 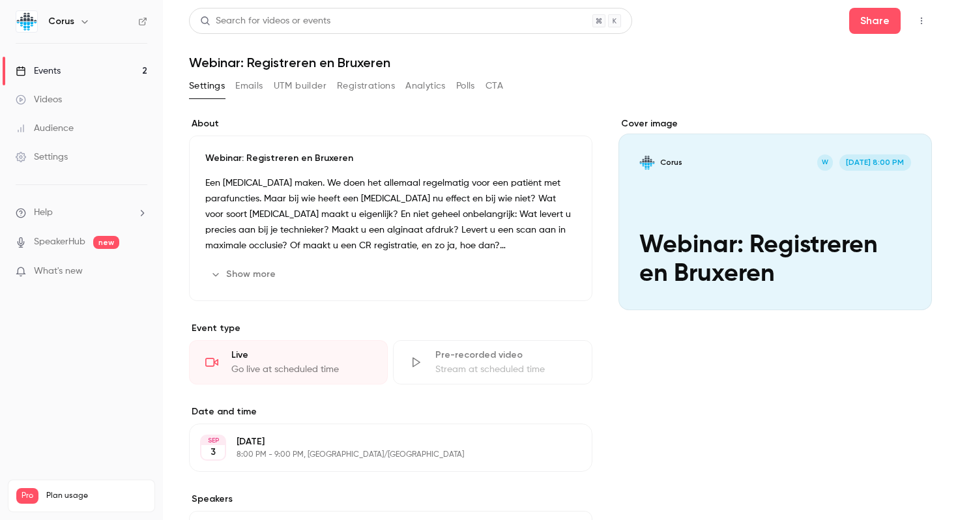 I want to click on div: Settings, so click(x=42, y=157).